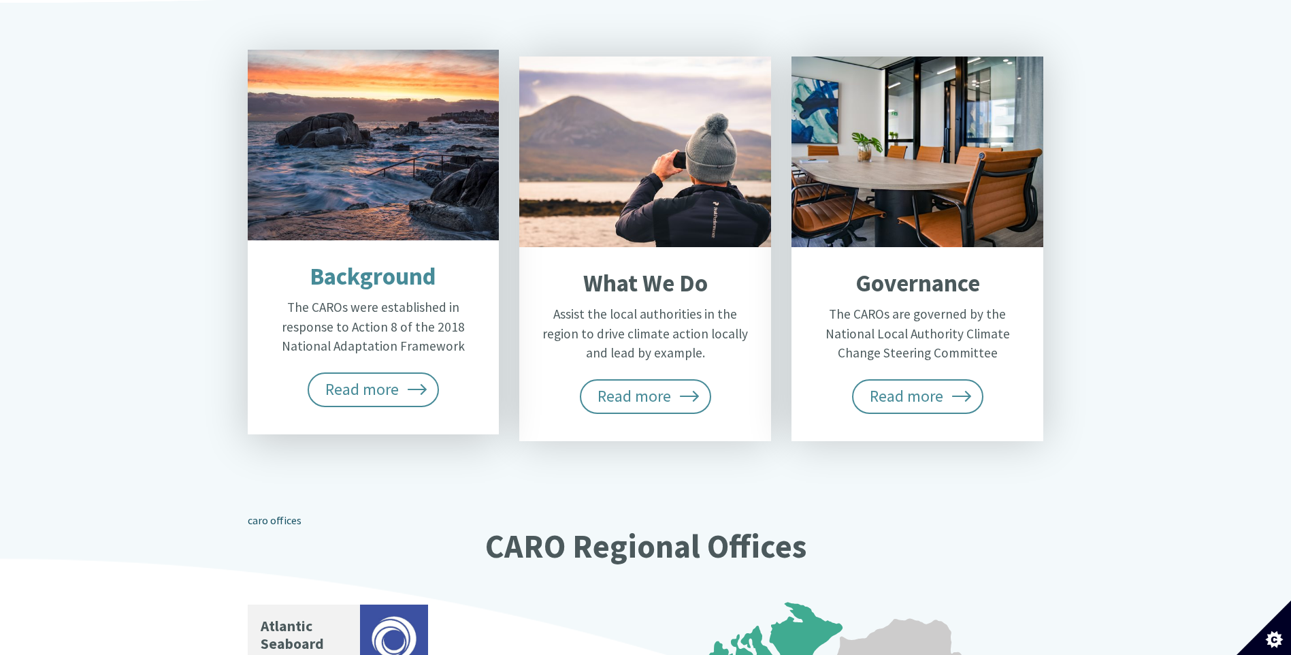 The width and height of the screenshot is (1291, 655). What do you see at coordinates (374, 242) in the screenshot?
I see `a: Background The CAROs were established in response to Action 8 of the 2018 National Adaptation Fra...` at bounding box center [374, 242].